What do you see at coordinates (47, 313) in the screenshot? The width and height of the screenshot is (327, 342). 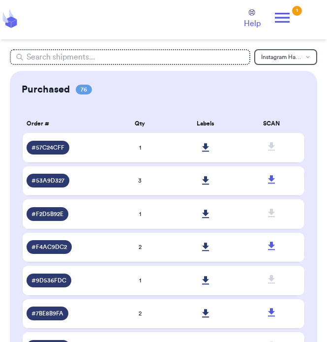 I see `span: # 7BE8B9FA` at bounding box center [47, 313].